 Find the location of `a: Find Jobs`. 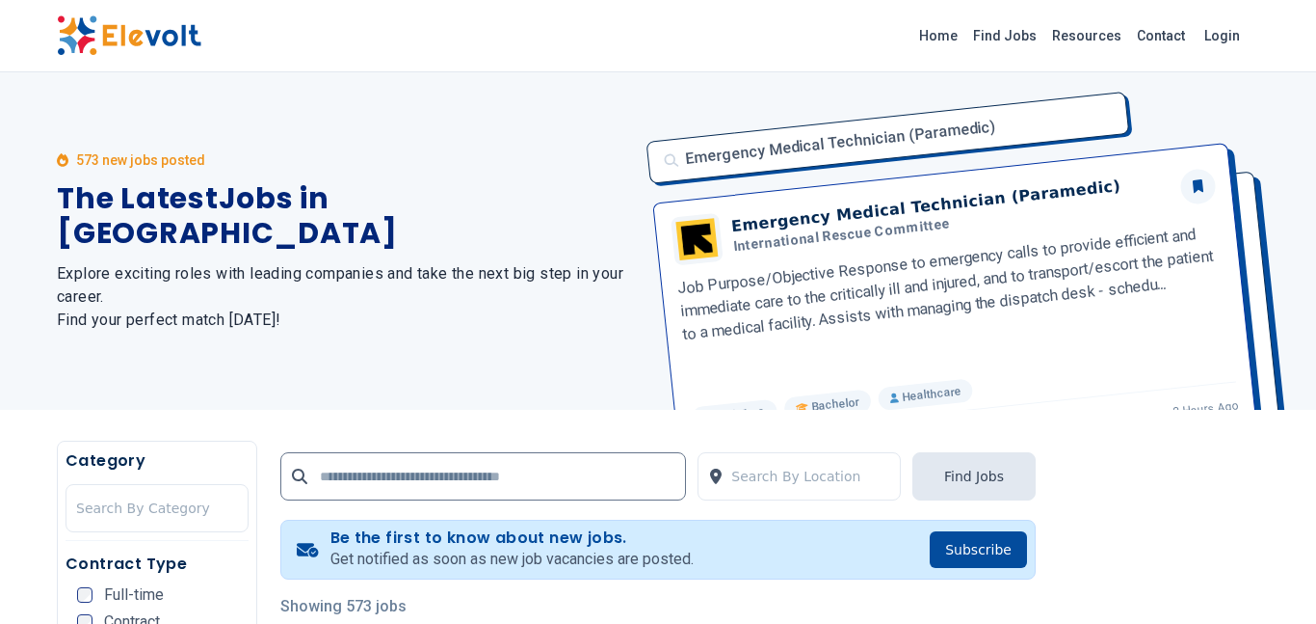

a: Find Jobs is located at coordinates (1005, 36).